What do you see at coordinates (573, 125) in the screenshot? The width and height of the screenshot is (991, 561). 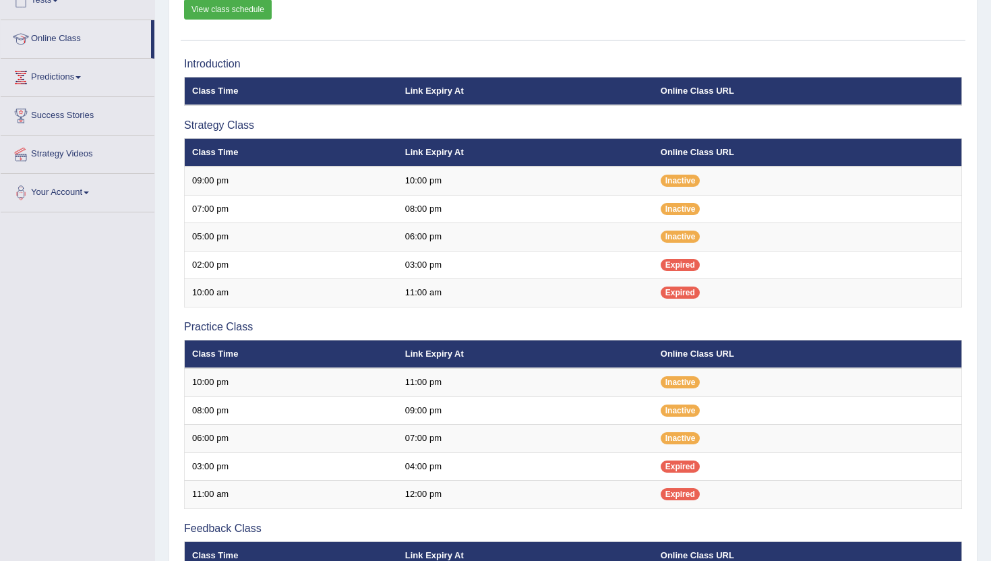 I see `h3: Strategy Class` at bounding box center [573, 125].